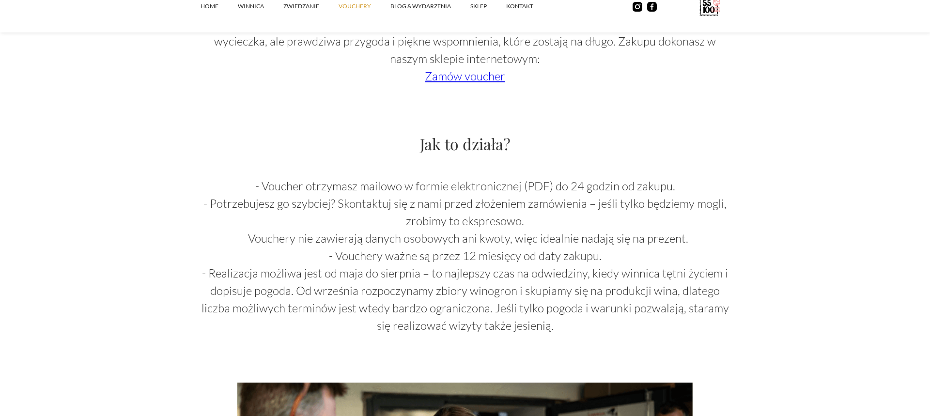 The height and width of the screenshot is (416, 930). Describe the element at coordinates (465, 256) in the screenshot. I see `p: - Voucher otrzymasz mailowo w formie elektronicznej (PDF) do 24 godzin od zakupu. - Potrzebujesz ...` at that location.